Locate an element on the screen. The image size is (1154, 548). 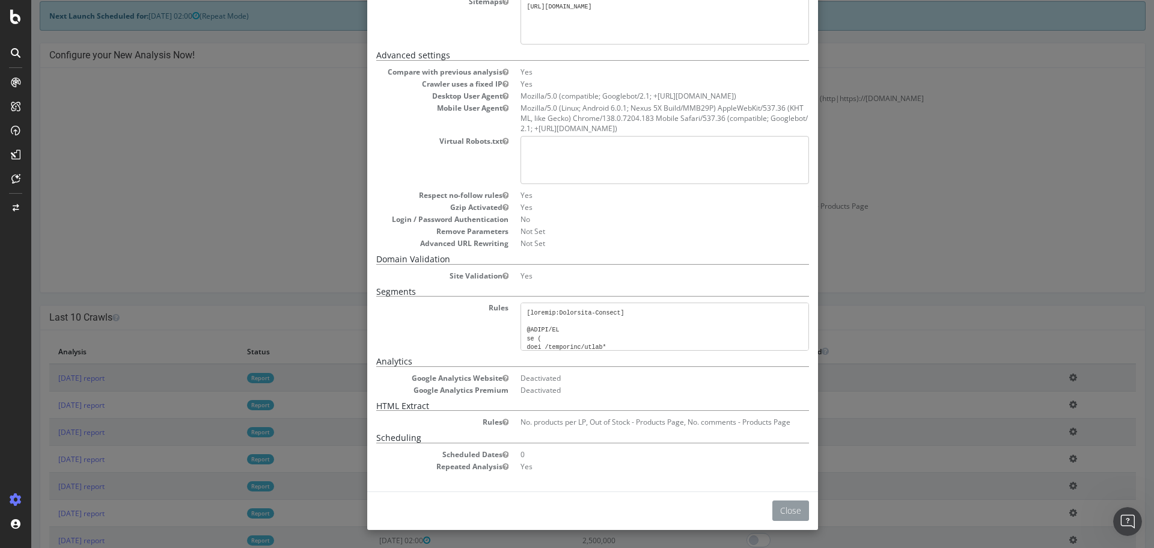
dd: Mozilla/5.0 (Linux; Android 6.0.1; Nexus 5X Build/MMB29P) AppleWebKit/537.36 (KHTML, like Gecko) ... is located at coordinates (634, 118).